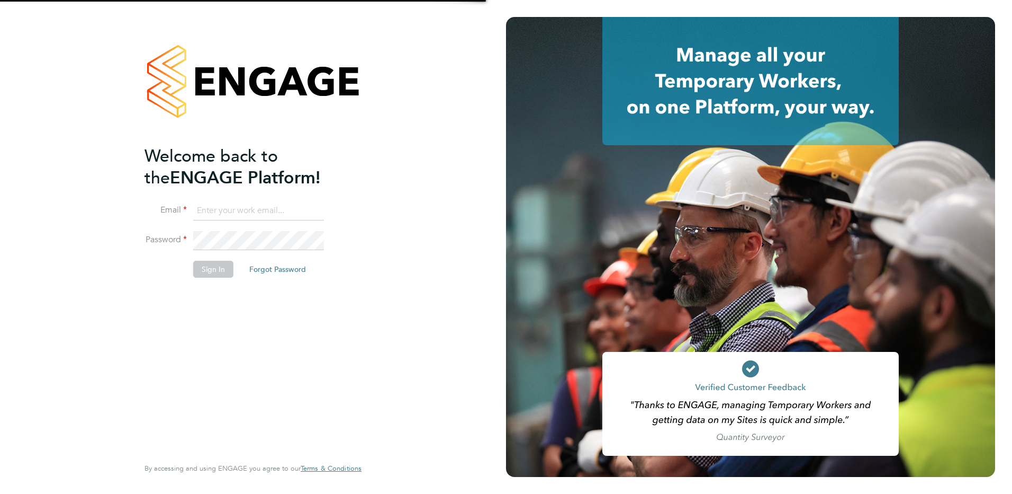 The width and height of the screenshot is (1012, 494). What do you see at coordinates (258, 211) in the screenshot?
I see `input: Enter your work email...` at bounding box center [258, 211].